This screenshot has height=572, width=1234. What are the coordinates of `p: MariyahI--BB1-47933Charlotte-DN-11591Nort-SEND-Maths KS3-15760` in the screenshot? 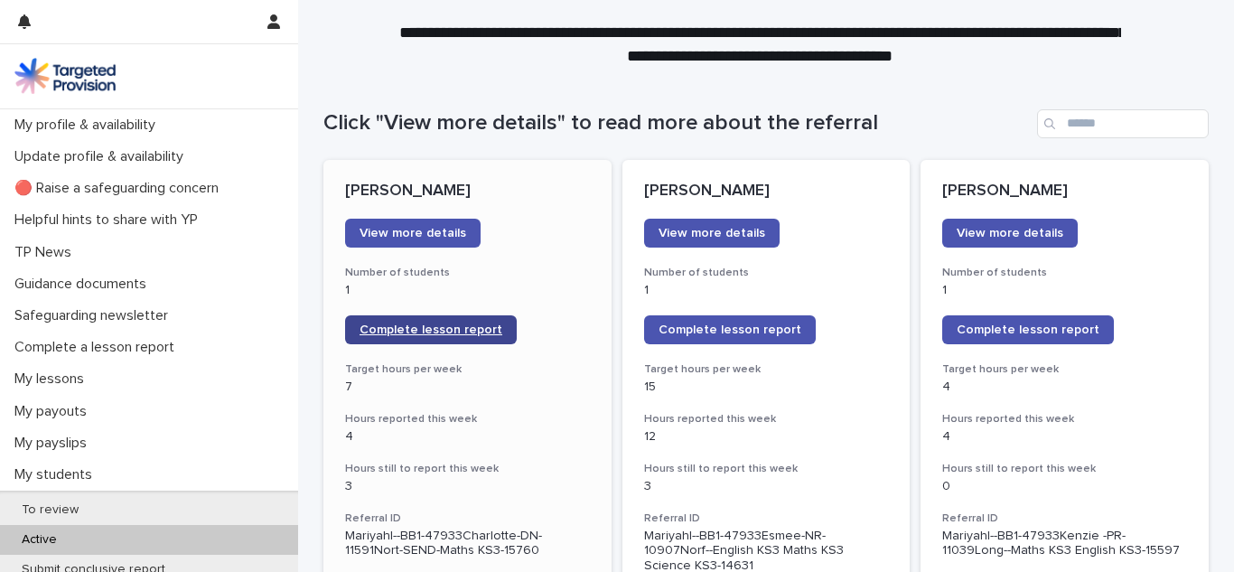 It's located at (467, 544).